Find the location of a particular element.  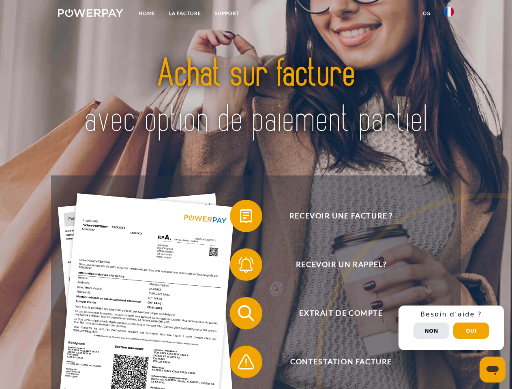

button: Recevoir une facture ? is located at coordinates (335, 216).